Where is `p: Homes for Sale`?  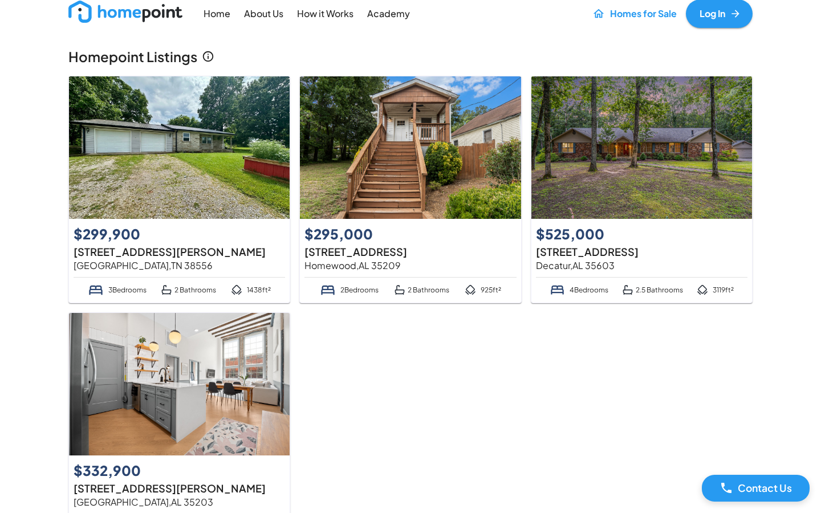 p: Homes for Sale is located at coordinates (643, 14).